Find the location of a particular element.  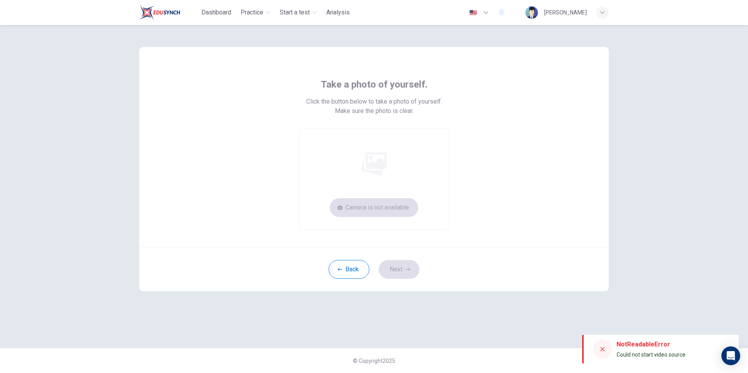

div: Open Intercom Messenger is located at coordinates (731, 356).